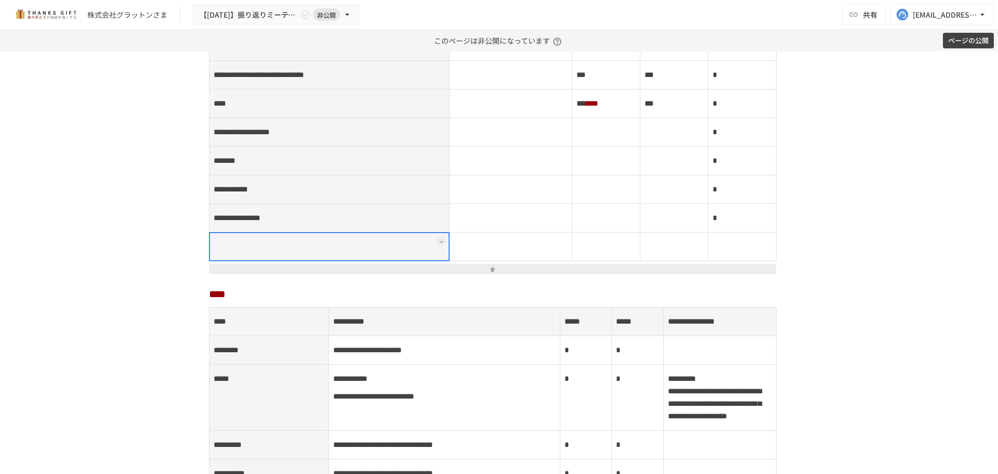 The width and height of the screenshot is (998, 474). Describe the element at coordinates (864, 15) in the screenshot. I see `button: 共有` at that location.